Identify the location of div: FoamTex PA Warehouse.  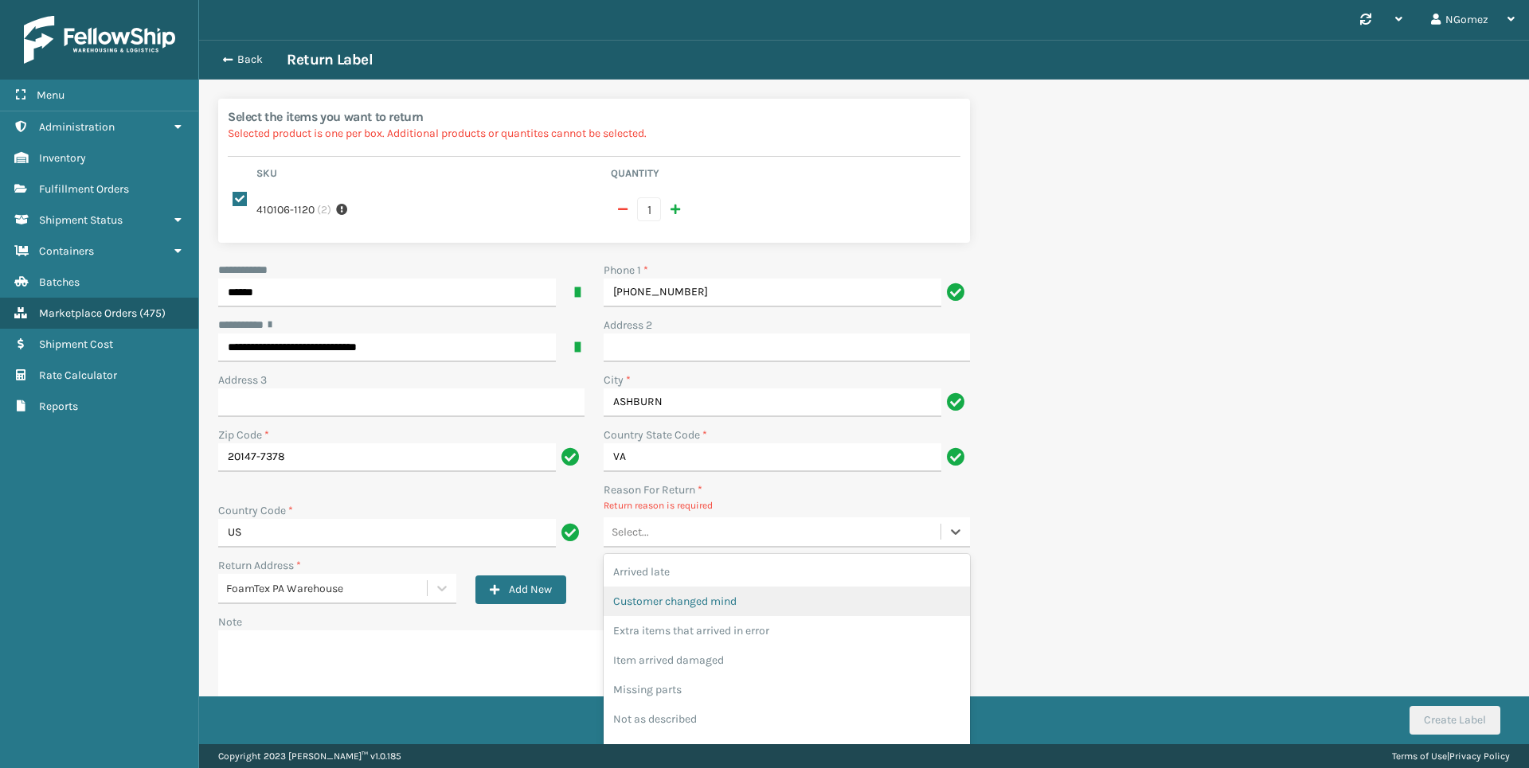
(327, 588).